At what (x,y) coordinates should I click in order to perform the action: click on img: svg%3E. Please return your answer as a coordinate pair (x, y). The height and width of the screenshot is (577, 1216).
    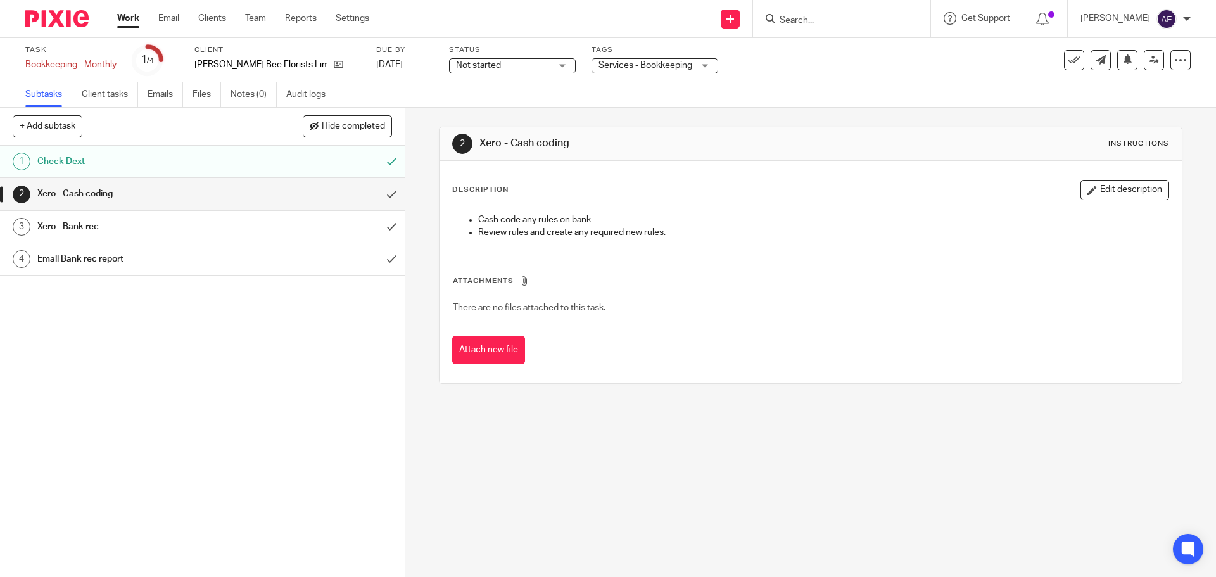
    Looking at the image, I should click on (1166, 19).